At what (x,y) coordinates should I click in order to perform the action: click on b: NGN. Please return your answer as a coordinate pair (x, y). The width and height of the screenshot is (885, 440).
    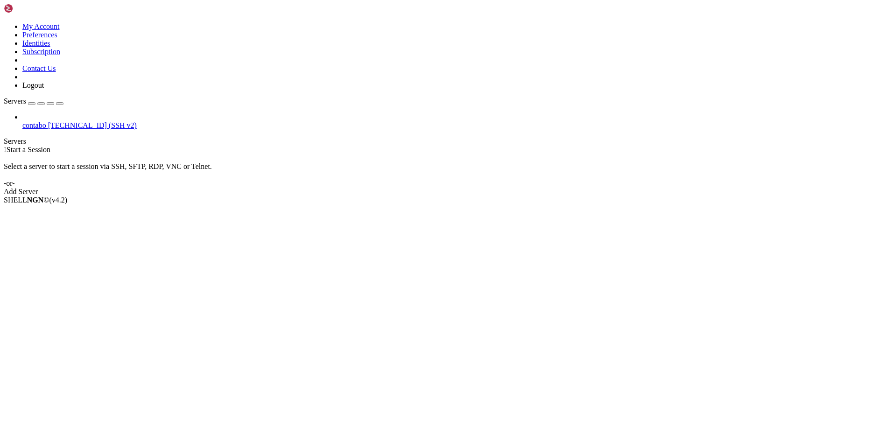
    Looking at the image, I should click on (35, 200).